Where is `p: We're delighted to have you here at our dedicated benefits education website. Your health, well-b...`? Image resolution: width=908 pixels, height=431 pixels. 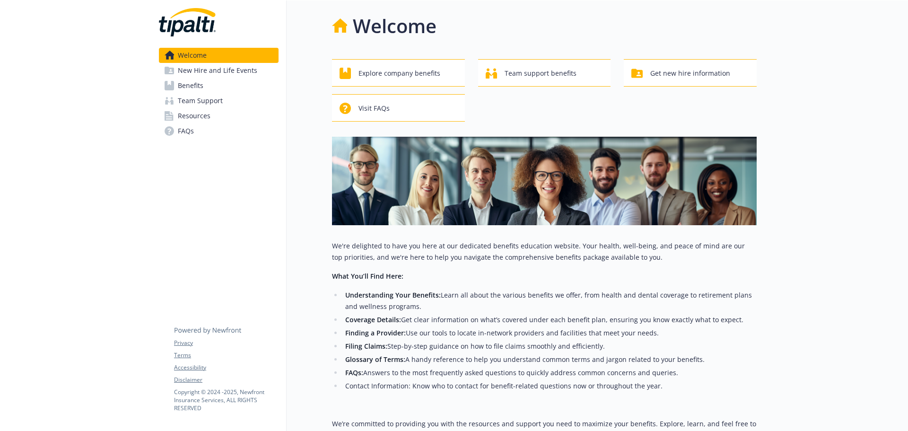 p: We're delighted to have you here at our dedicated benefits education website. Your health, well-b... is located at coordinates (544, 252).